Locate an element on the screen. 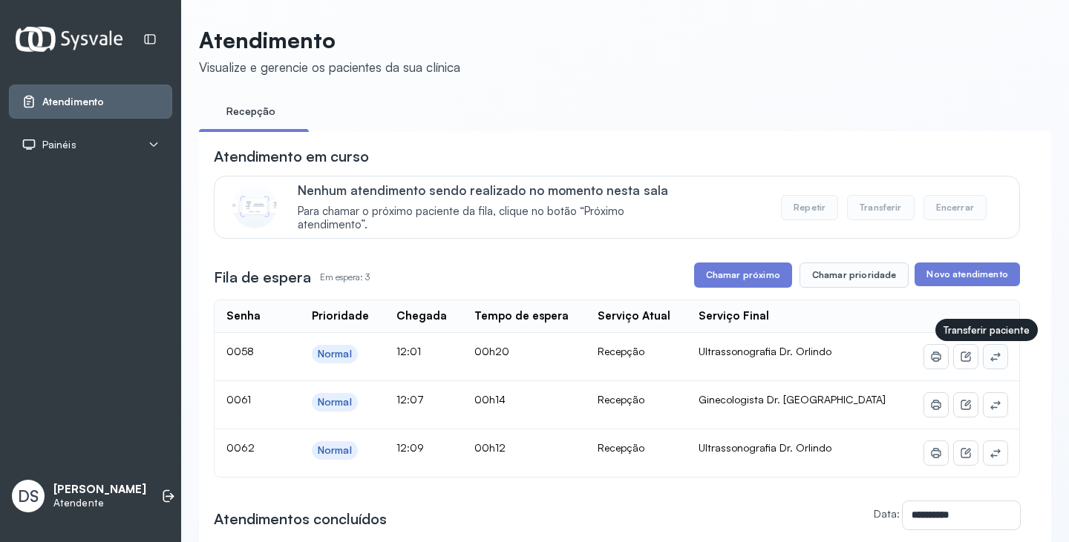  div: Serviço Final is located at coordinates (733, 316).